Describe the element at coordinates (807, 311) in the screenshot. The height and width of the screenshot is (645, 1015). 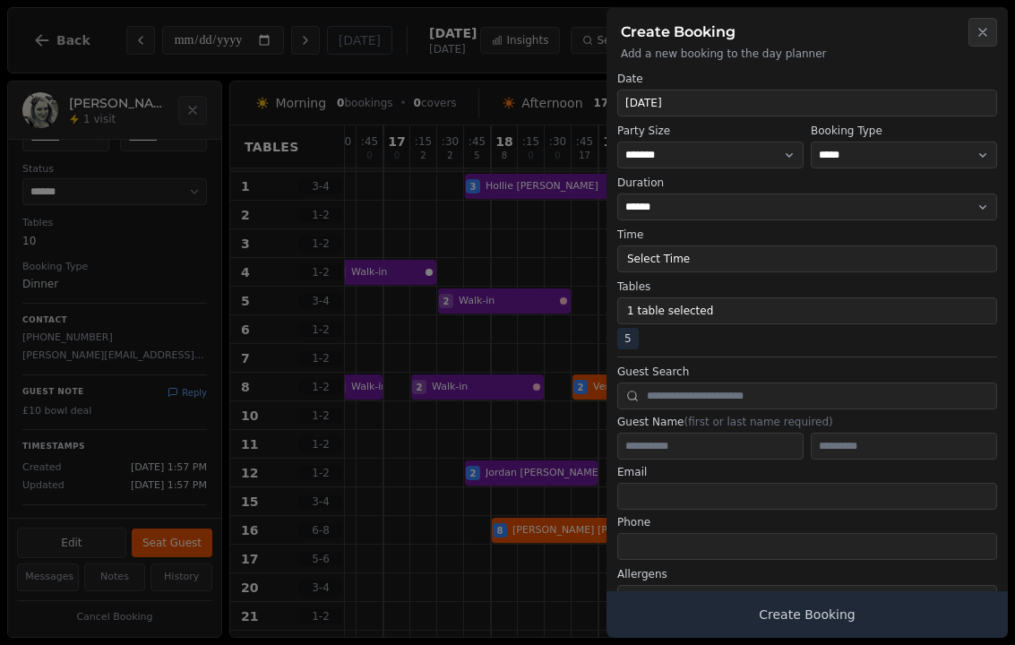
I see `button: 1 table selected` at that location.